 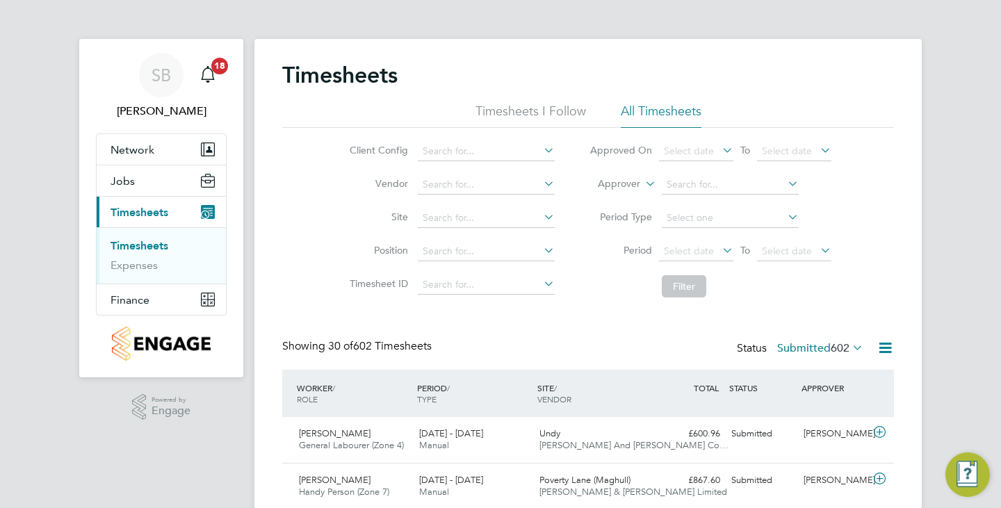 What do you see at coordinates (530, 115) in the screenshot?
I see `li: Timesheets I Follow` at bounding box center [530, 115].